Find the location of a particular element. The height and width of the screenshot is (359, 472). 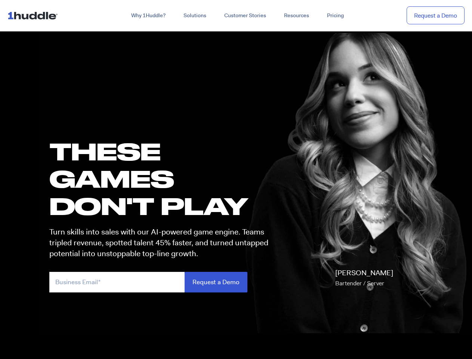

a: Customer Stories is located at coordinates (245, 16).